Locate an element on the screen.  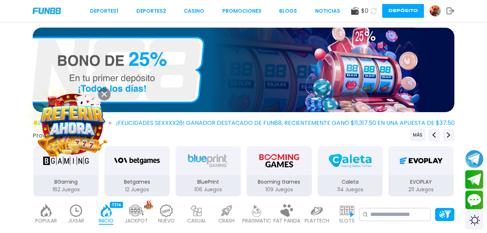
img: casual_light.webp is located at coordinates (196, 210).